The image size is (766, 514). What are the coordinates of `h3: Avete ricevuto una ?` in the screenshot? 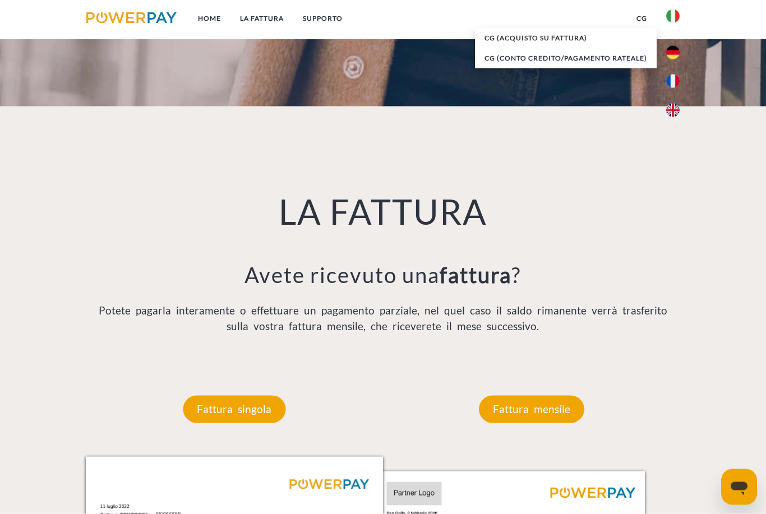 It's located at (383, 275).